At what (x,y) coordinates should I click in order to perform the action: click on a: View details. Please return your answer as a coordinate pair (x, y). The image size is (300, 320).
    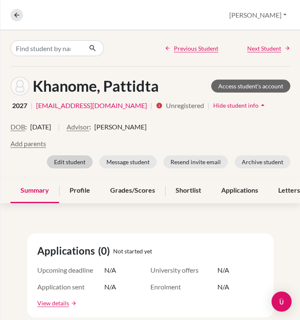
    Looking at the image, I should click on (53, 303).